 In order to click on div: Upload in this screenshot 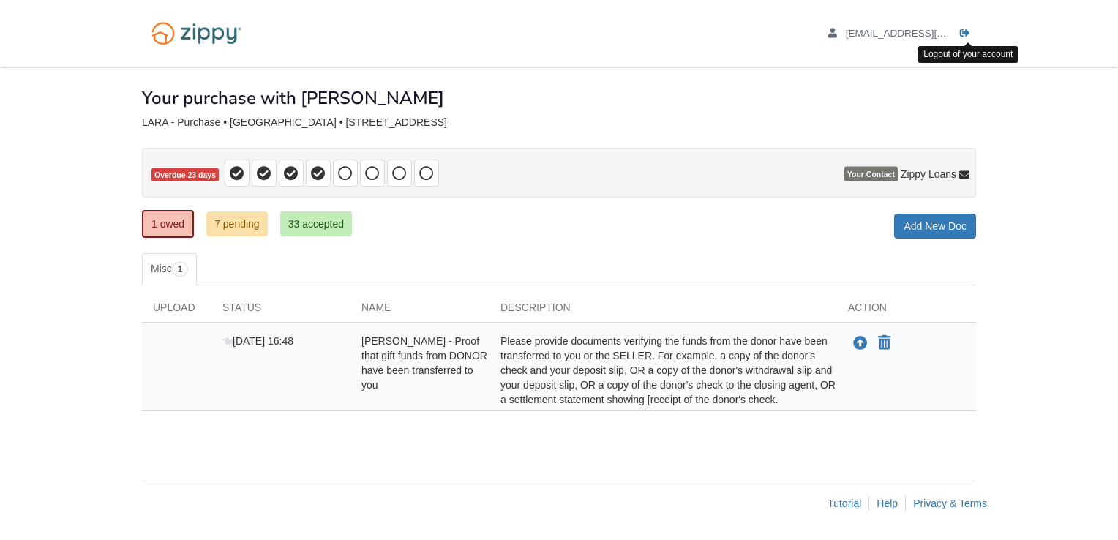, I will do `click(176, 311)`.